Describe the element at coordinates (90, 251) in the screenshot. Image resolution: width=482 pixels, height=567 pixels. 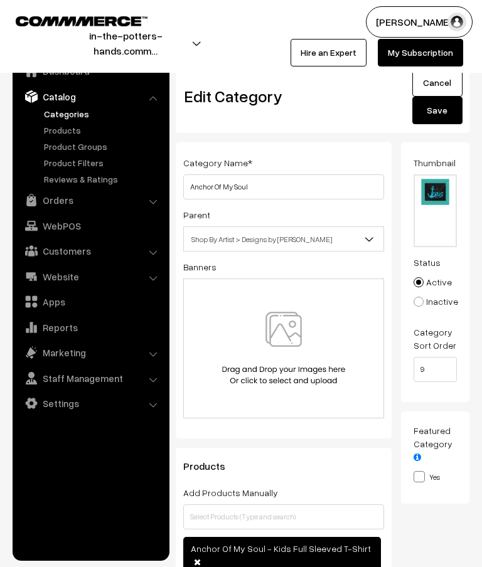
I see `a: Customers` at that location.